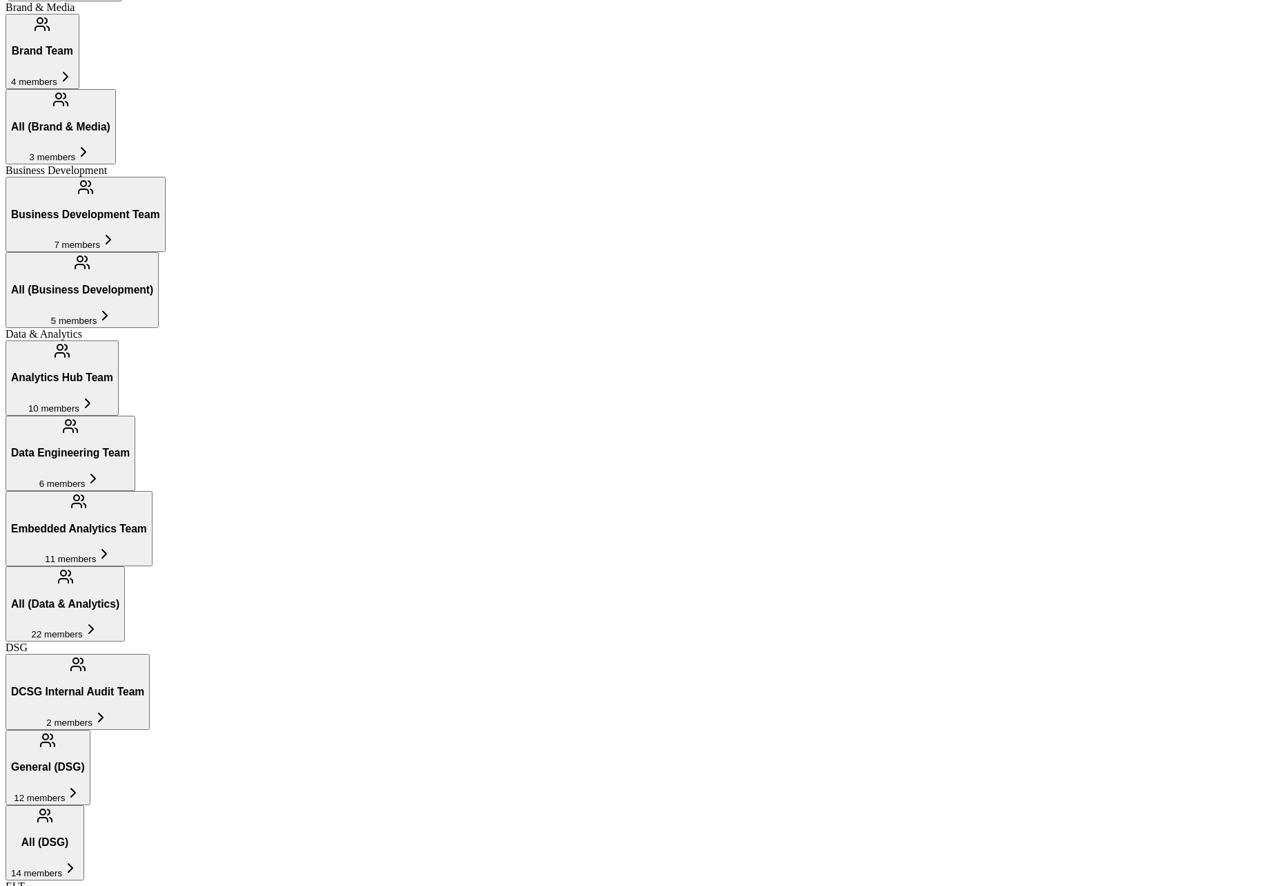  Describe the element at coordinates (34, 81) in the screenshot. I see `span: 4 members` at that location.